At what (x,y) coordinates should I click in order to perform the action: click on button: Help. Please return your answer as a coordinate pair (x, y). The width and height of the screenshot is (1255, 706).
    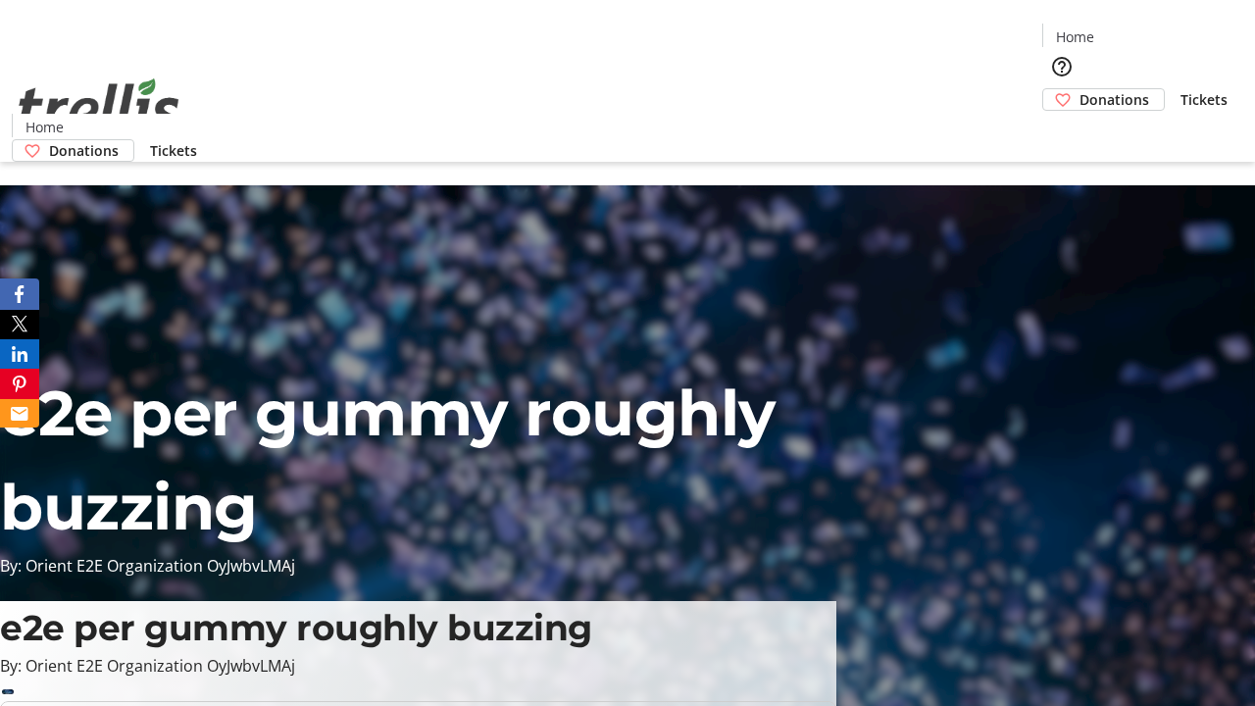
    Looking at the image, I should click on (1062, 67).